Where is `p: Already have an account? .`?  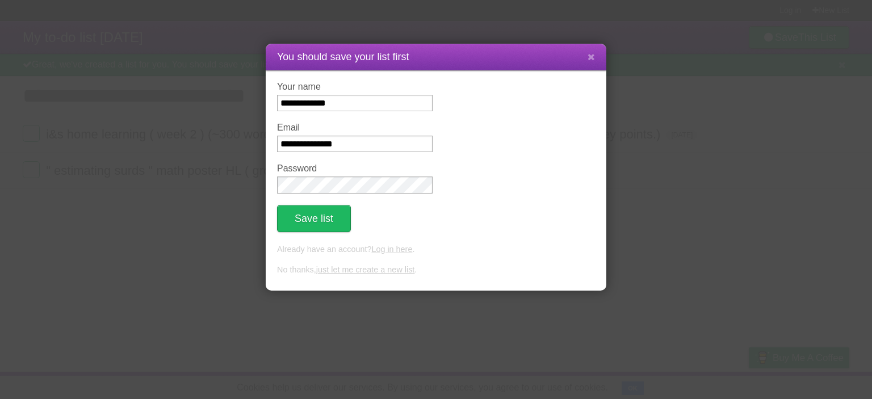
p: Already have an account? . is located at coordinates (436, 250).